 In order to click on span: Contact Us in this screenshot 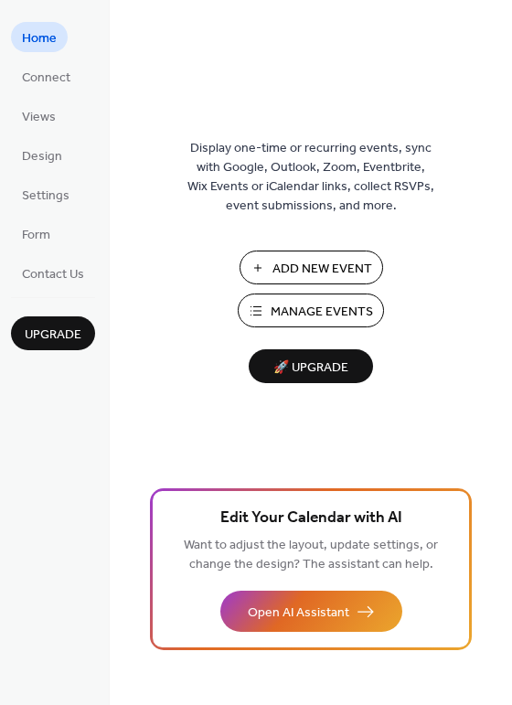, I will do `click(53, 274)`.